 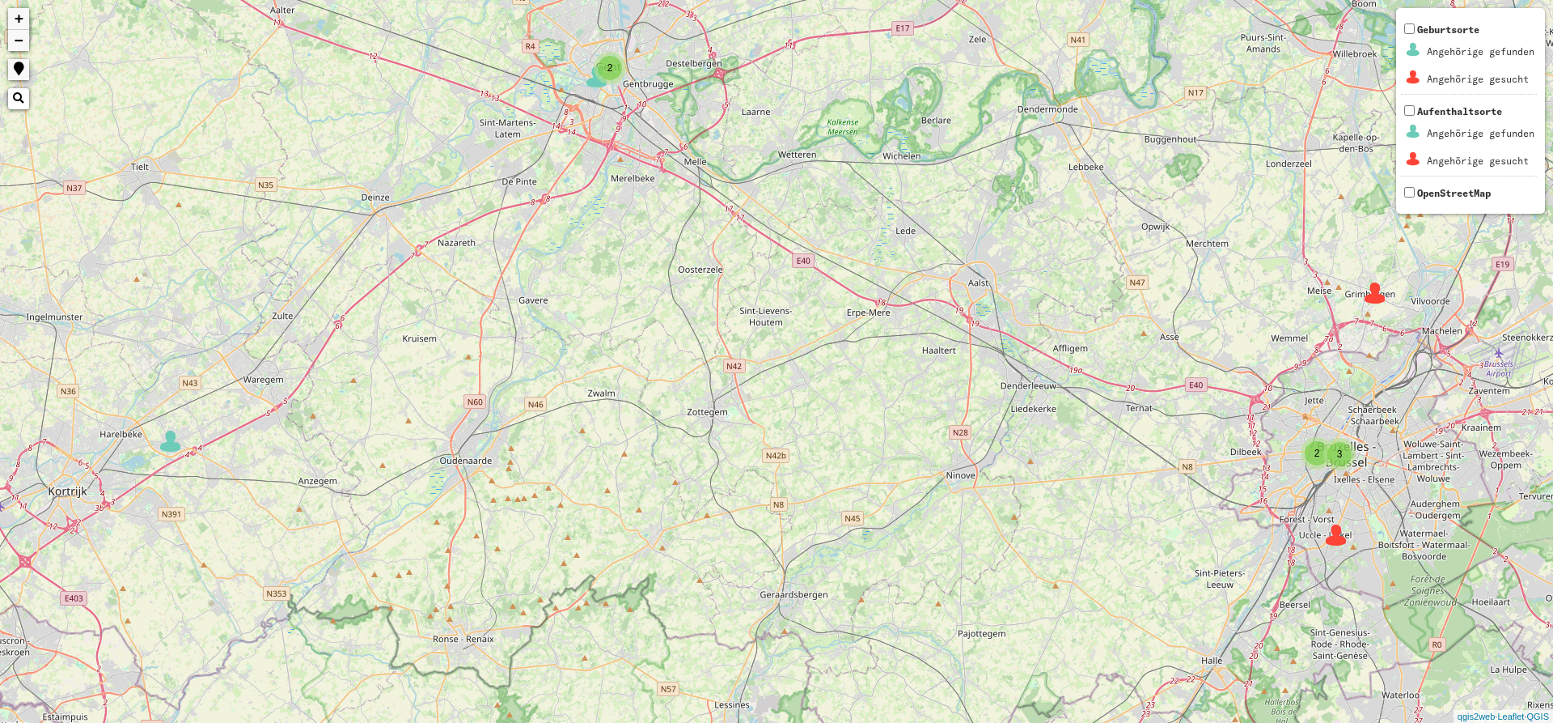 What do you see at coordinates (1511, 716) in the screenshot?
I see `a: Leaflet` at bounding box center [1511, 716].